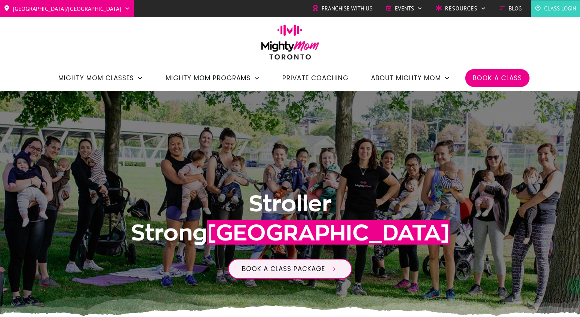 Image resolution: width=580 pixels, height=317 pixels. I want to click on a: Class Login, so click(555, 9).